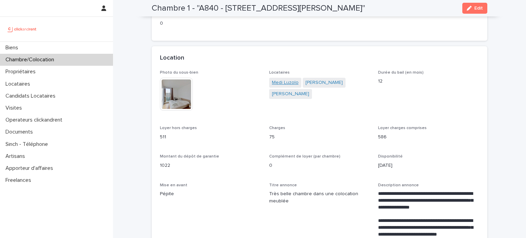  I want to click on p: Visites, so click(15, 108).